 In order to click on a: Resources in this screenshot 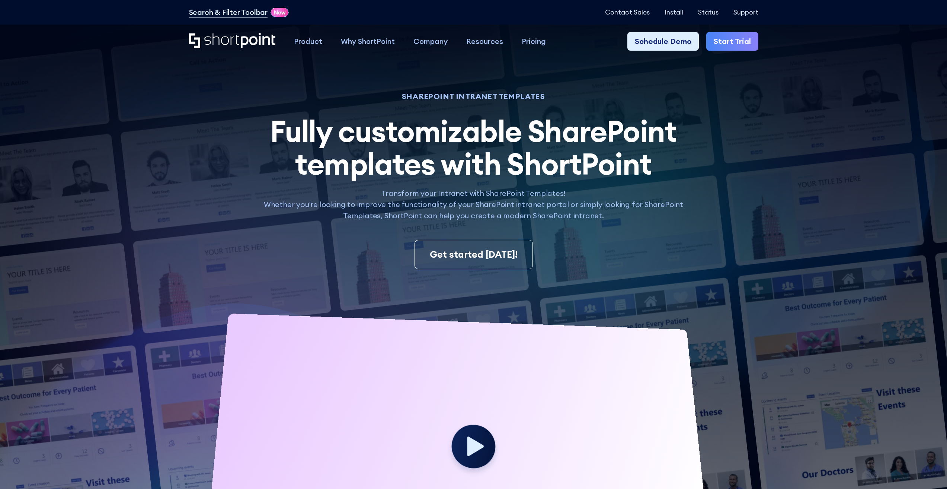, I will do `click(484, 41)`.